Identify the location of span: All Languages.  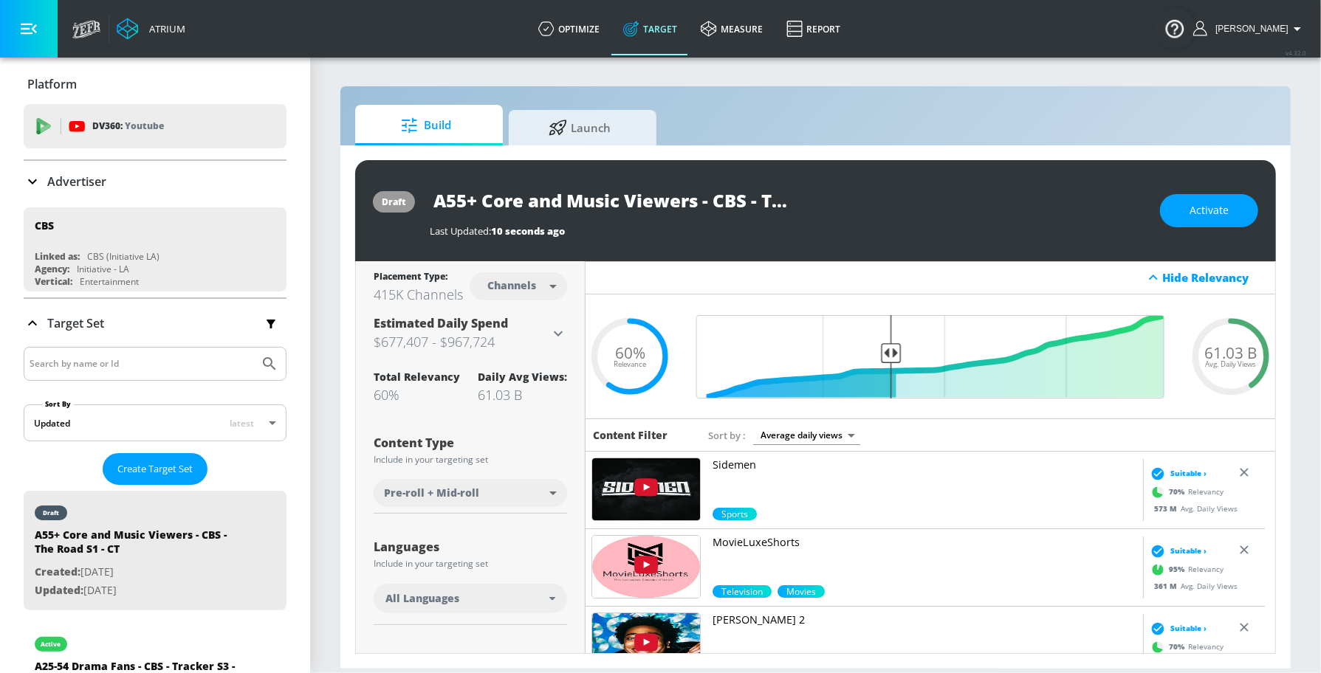
(422, 599).